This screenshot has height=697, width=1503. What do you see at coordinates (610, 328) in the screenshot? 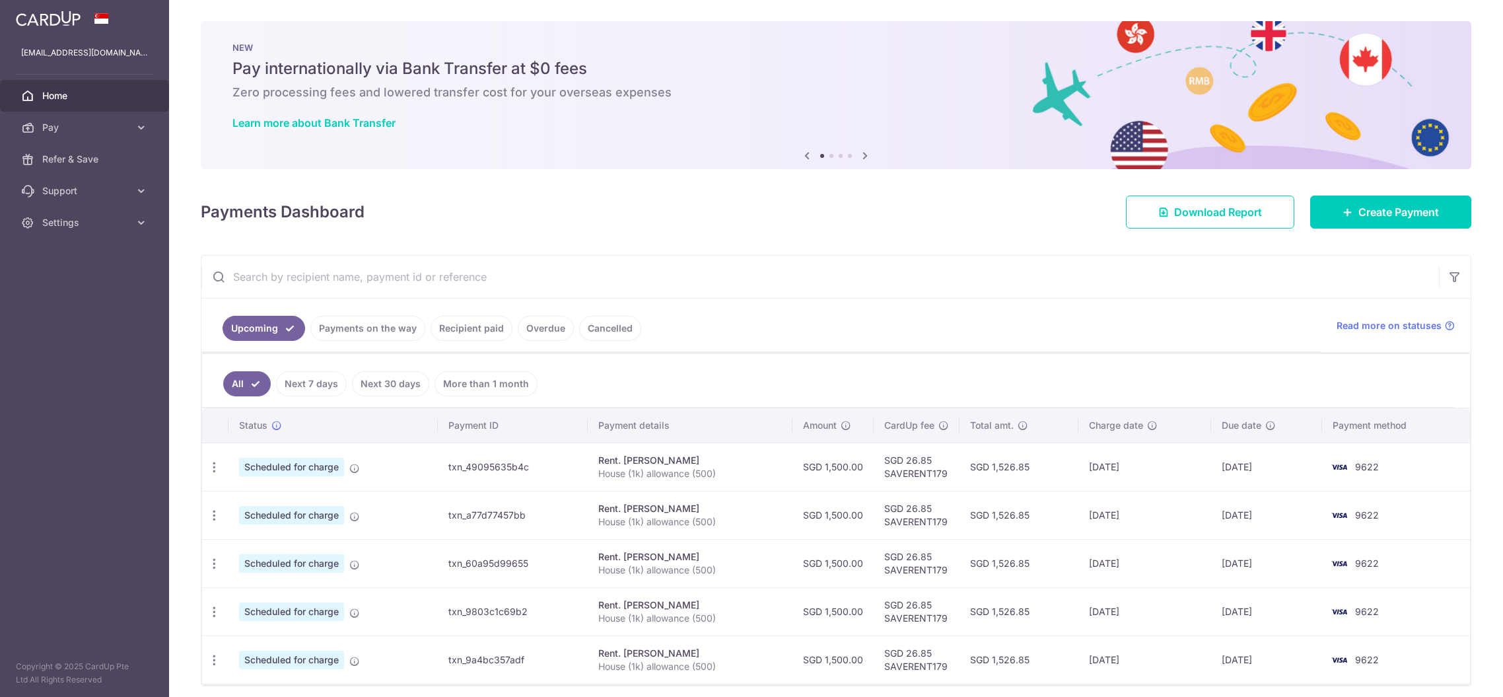
I see `a: Cancelled` at bounding box center [610, 328].